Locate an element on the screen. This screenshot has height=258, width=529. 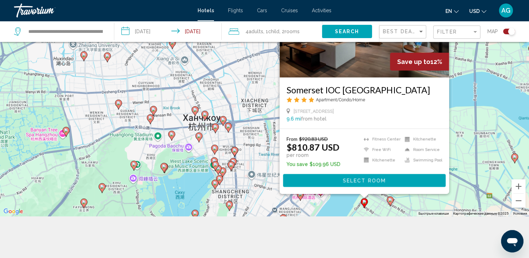
button: Search is located at coordinates (347, 31).